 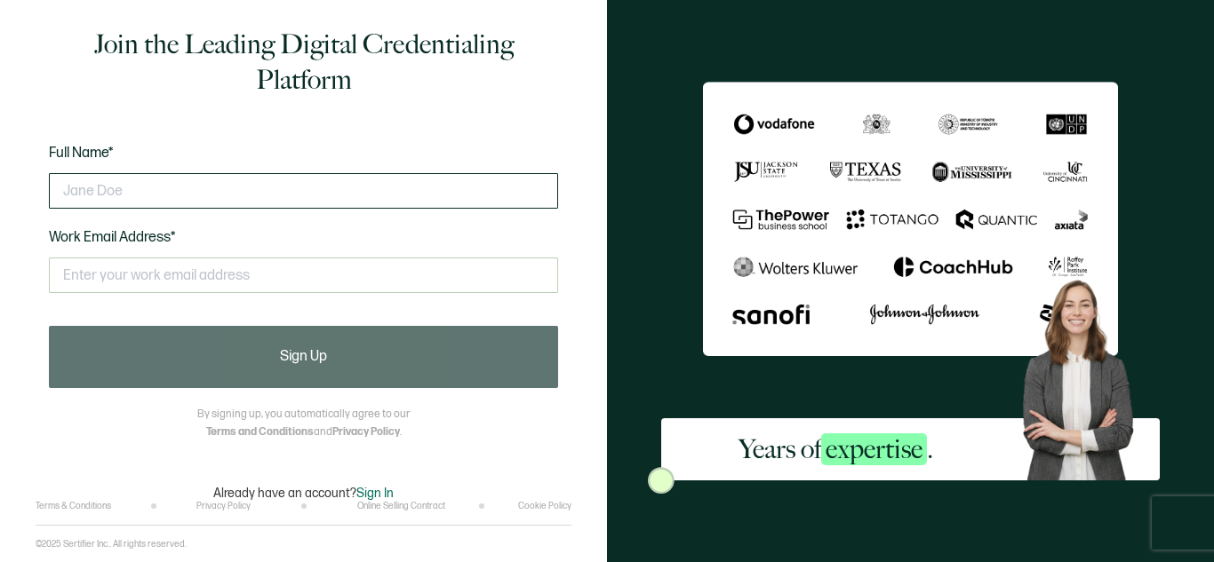 I want to click on span: expertise, so click(x=873, y=450).